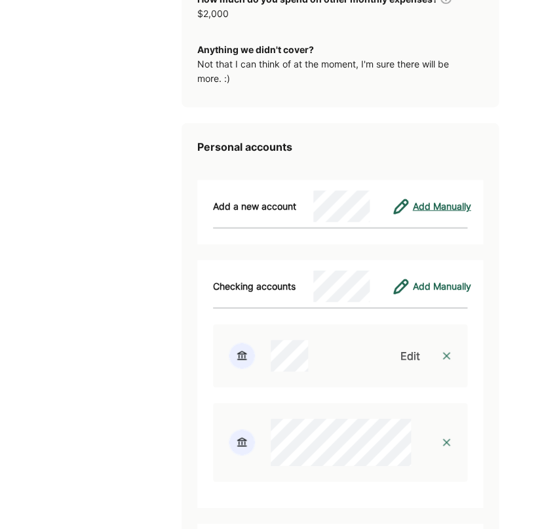 The width and height of the screenshot is (542, 529). What do you see at coordinates (410, 356) in the screenshot?
I see `div: Edit` at bounding box center [410, 356].